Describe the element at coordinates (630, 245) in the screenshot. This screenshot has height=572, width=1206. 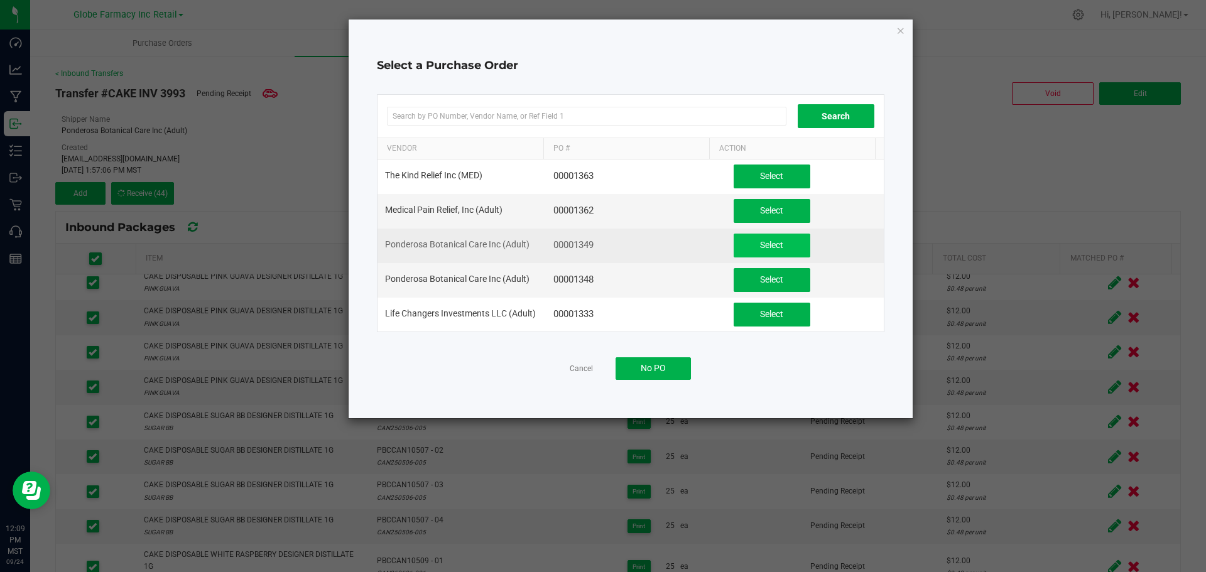
I see `div: 00001349` at that location.